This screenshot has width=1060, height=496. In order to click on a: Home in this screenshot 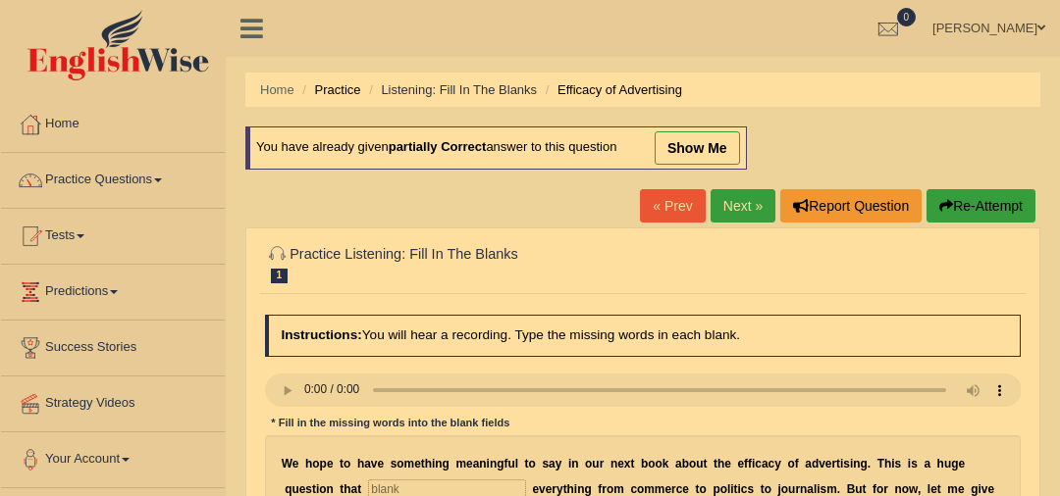, I will do `click(113, 122)`.